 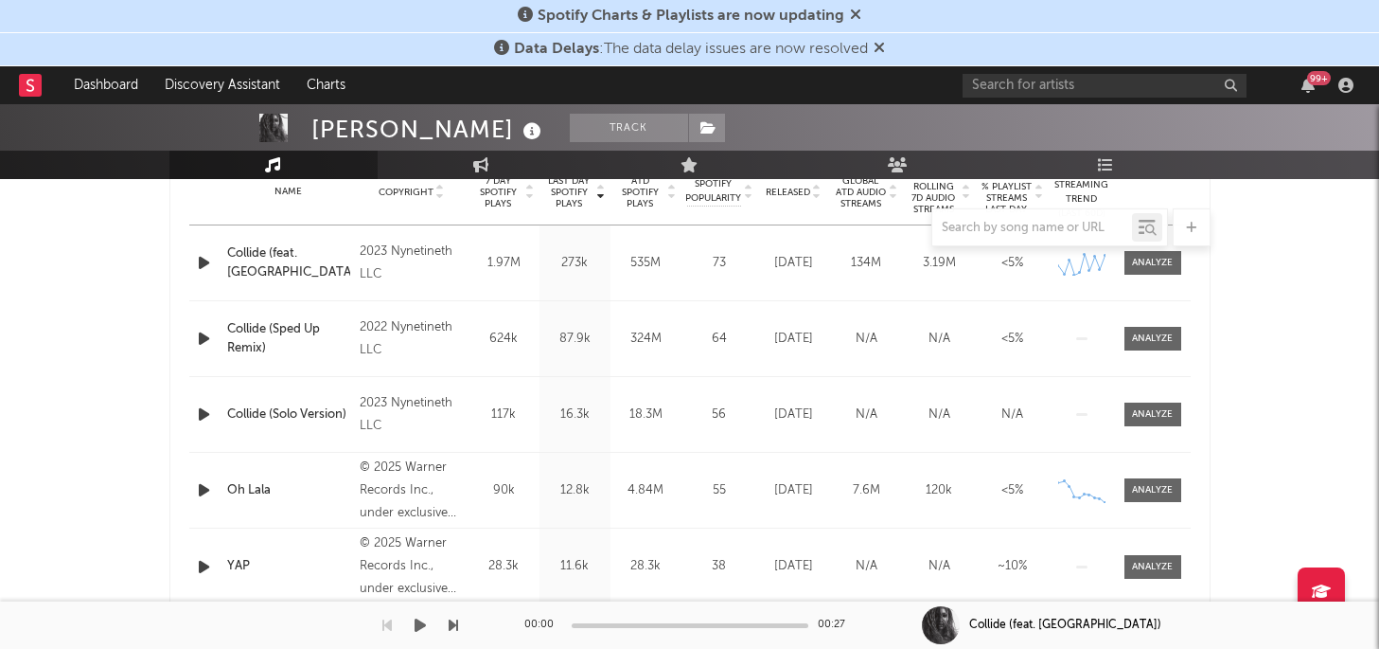 What do you see at coordinates (646, 263) in the screenshot?
I see `div: 535M` at bounding box center [646, 263].